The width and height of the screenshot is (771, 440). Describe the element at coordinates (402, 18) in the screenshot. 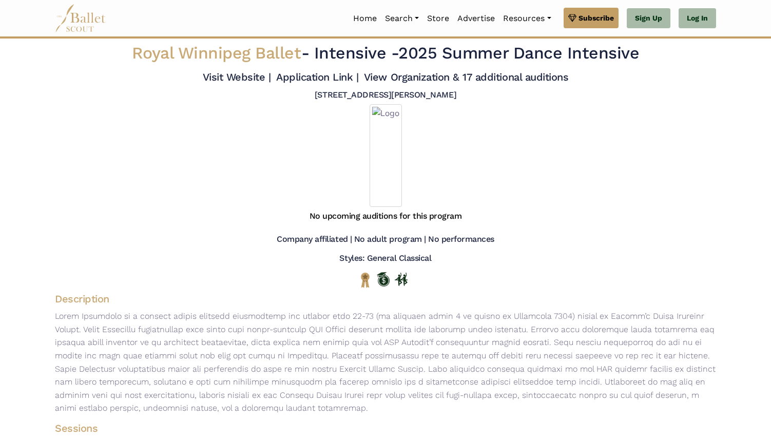

I see `a: Search` at that location.